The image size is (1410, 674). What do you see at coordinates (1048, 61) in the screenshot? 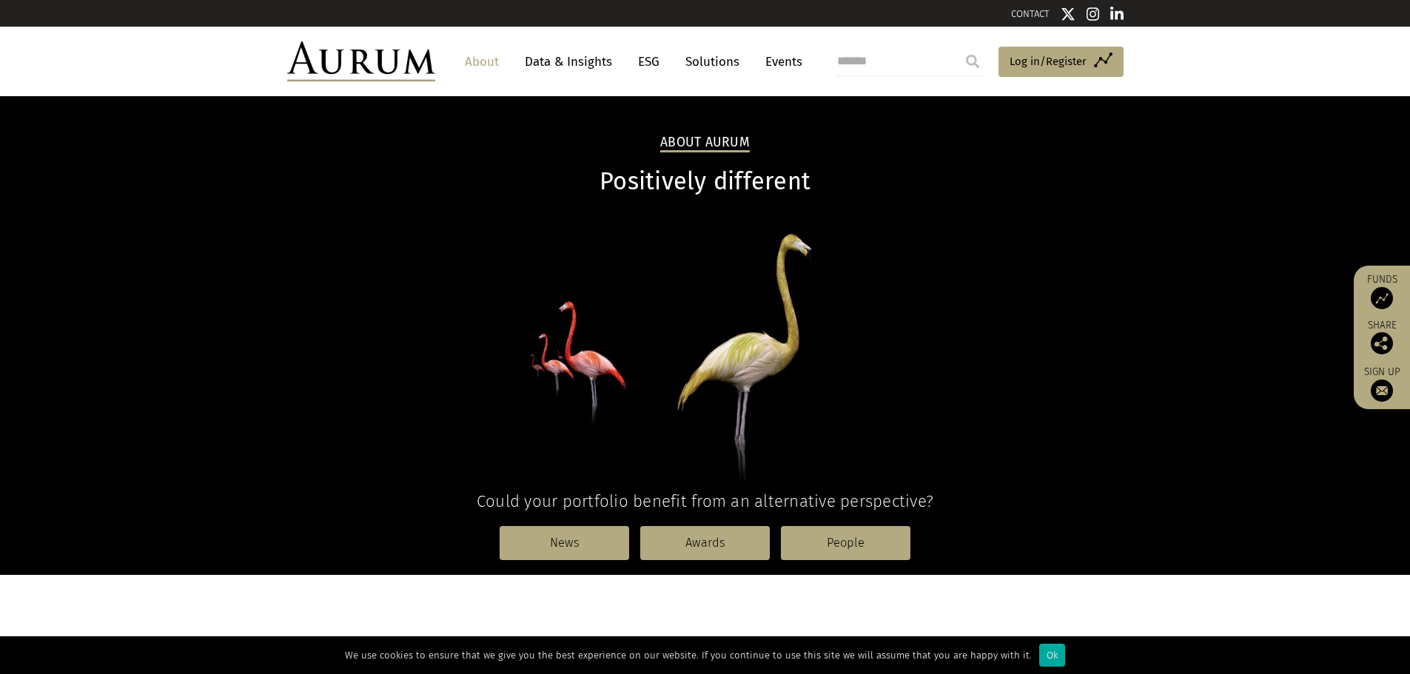
I see `span: Log in/Register` at bounding box center [1048, 61].